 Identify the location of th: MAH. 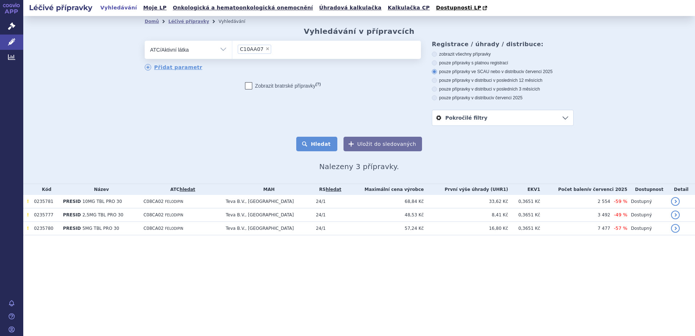
(267, 189).